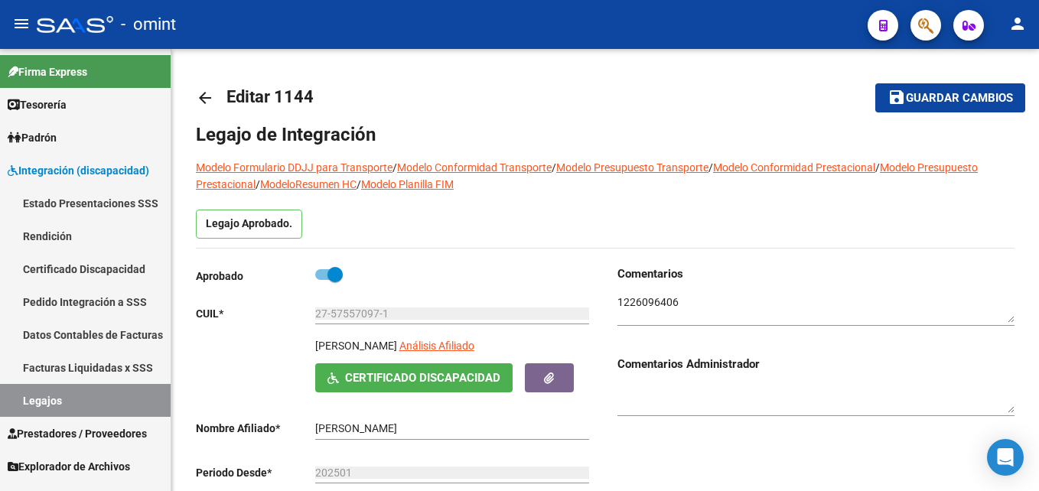 The width and height of the screenshot is (1039, 491). I want to click on div: Open Intercom Messenger, so click(1005, 457).